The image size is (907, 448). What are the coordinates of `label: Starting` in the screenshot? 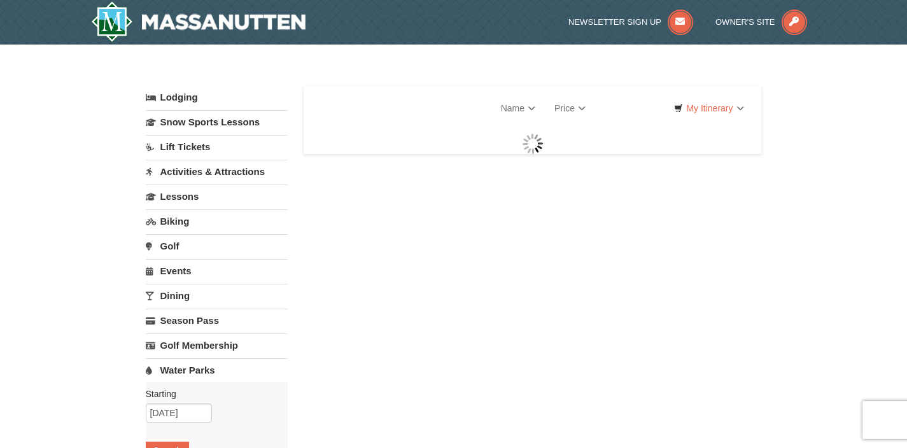 It's located at (212, 394).